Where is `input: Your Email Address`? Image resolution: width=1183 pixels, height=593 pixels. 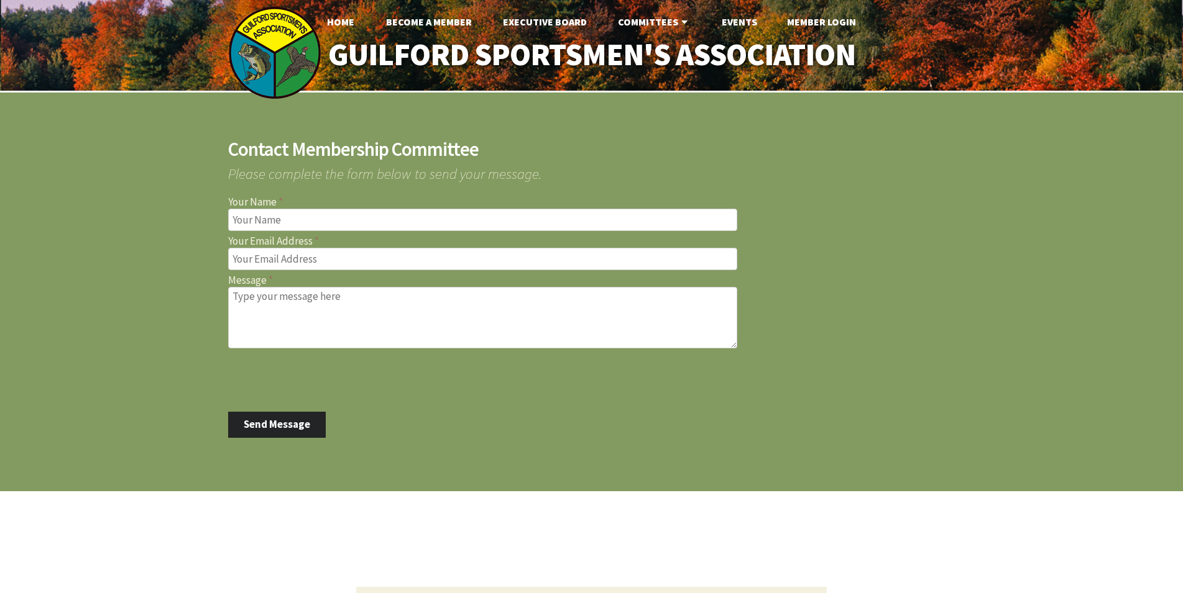 input: Your Email Address is located at coordinates (482, 259).